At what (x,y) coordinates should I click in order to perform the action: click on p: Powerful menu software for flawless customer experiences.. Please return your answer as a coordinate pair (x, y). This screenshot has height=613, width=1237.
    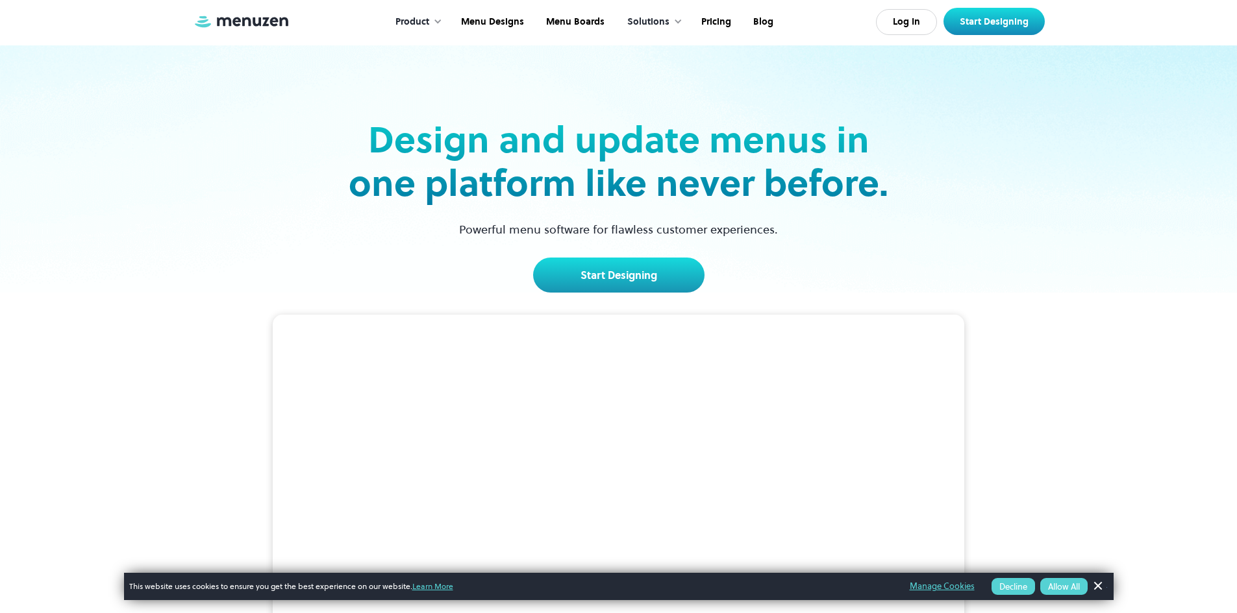
    Looking at the image, I should click on (618, 229).